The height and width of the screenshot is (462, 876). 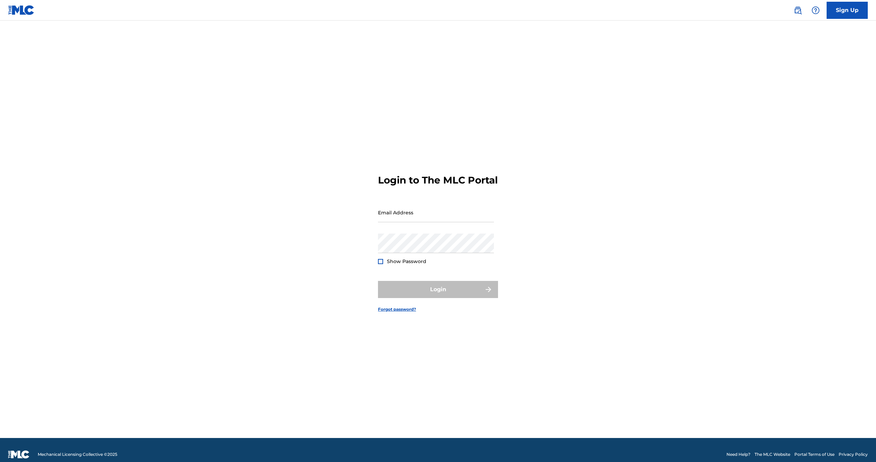 What do you see at coordinates (815, 10) in the screenshot?
I see `img: help` at bounding box center [815, 10].